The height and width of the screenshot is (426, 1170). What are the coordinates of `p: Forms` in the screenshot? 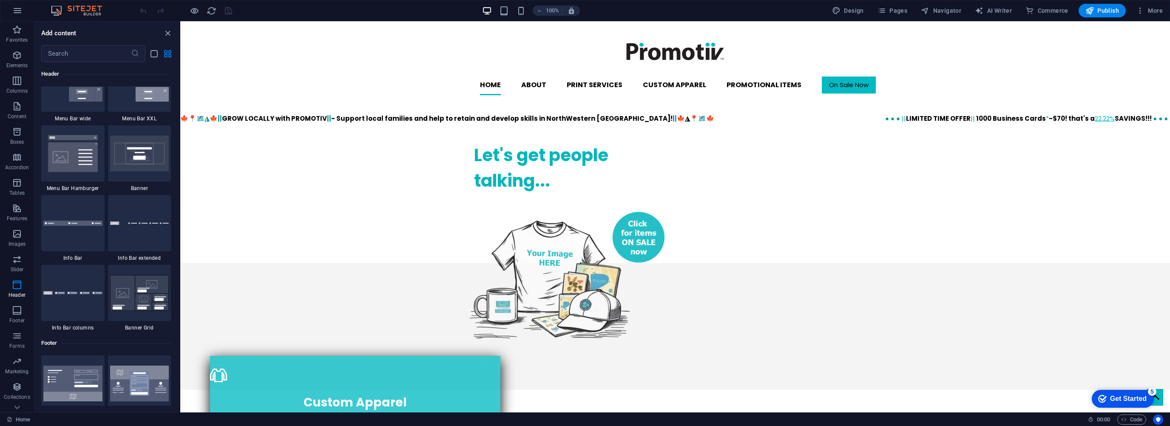 It's located at (17, 346).